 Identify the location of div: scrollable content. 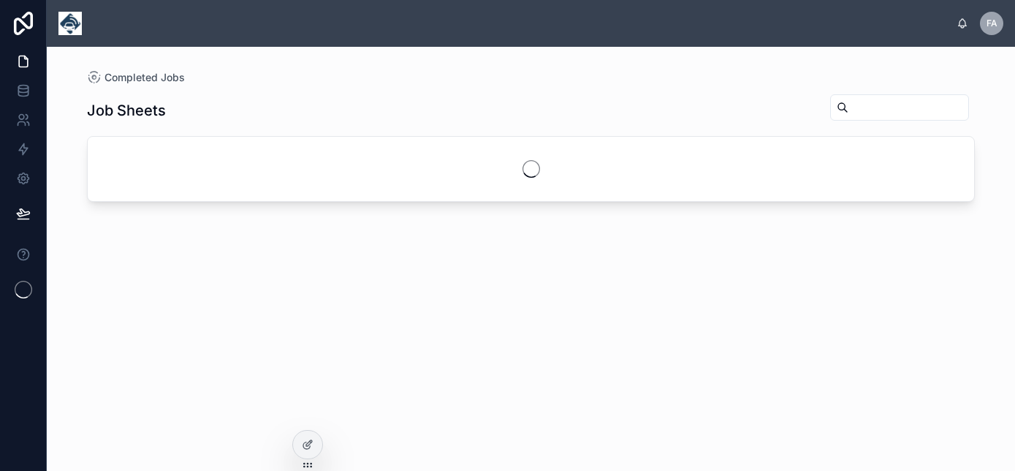
(525, 23).